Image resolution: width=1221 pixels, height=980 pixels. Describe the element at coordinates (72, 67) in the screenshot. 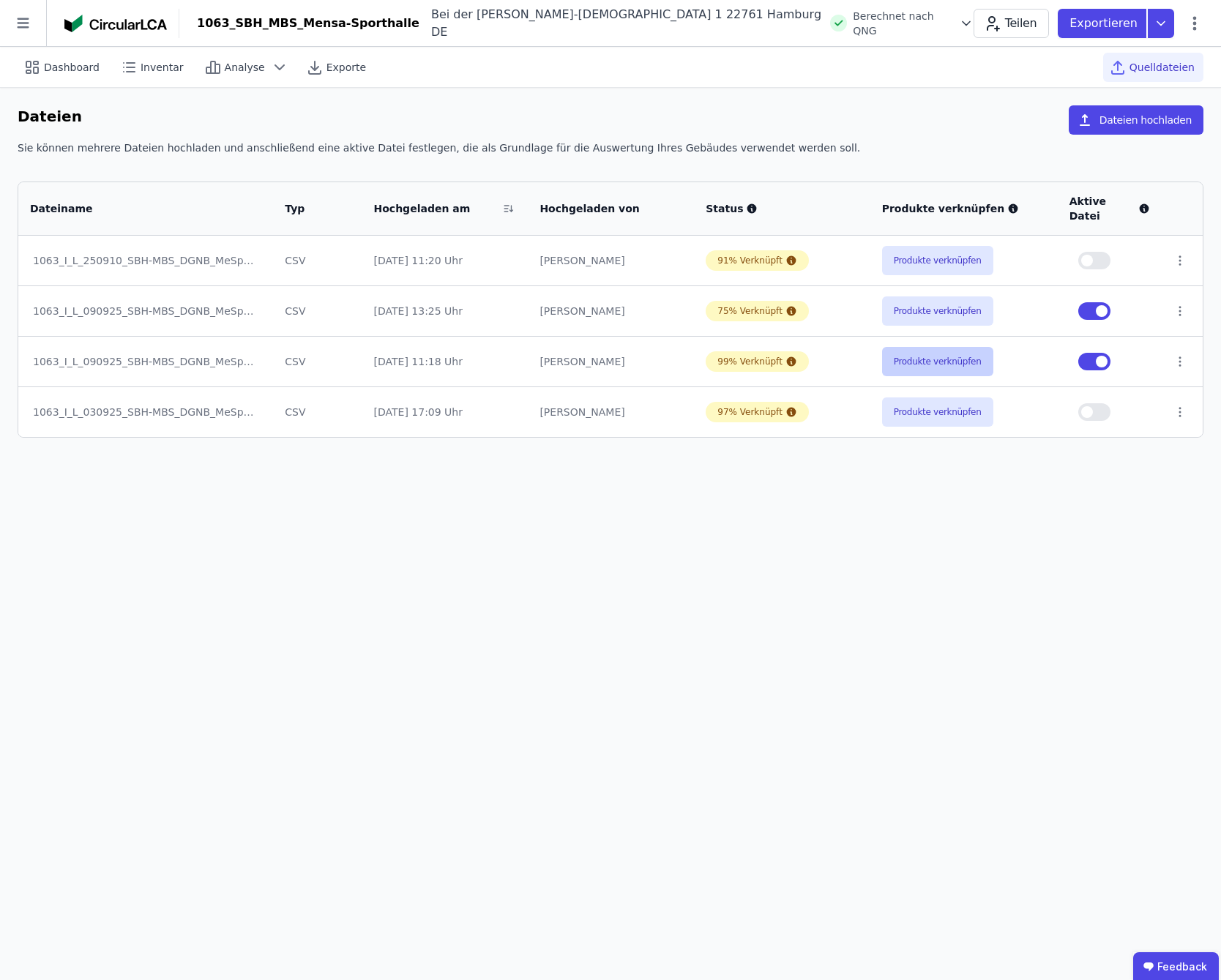

I see `span: Dashboard` at that location.